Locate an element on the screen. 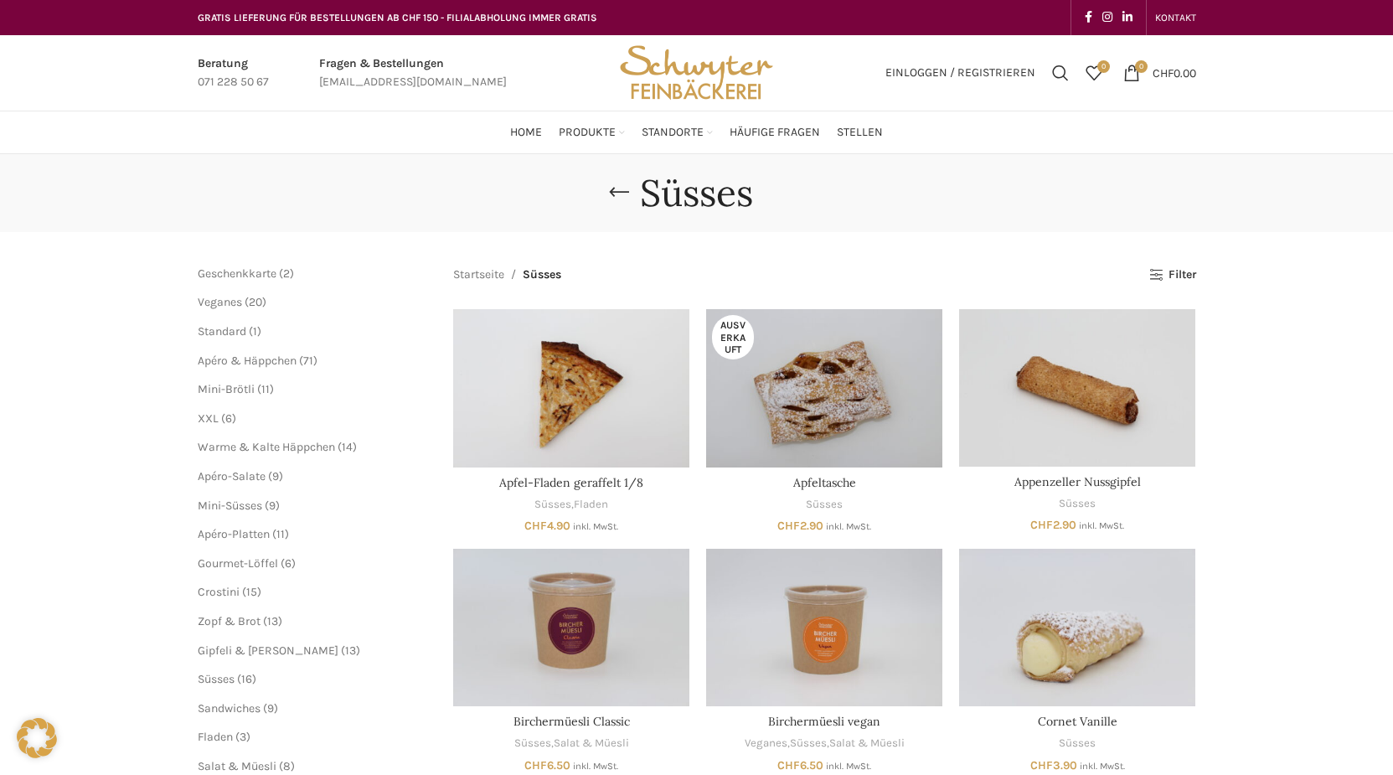 The height and width of the screenshot is (775, 1393). a: Filter is located at coordinates (1172, 275).